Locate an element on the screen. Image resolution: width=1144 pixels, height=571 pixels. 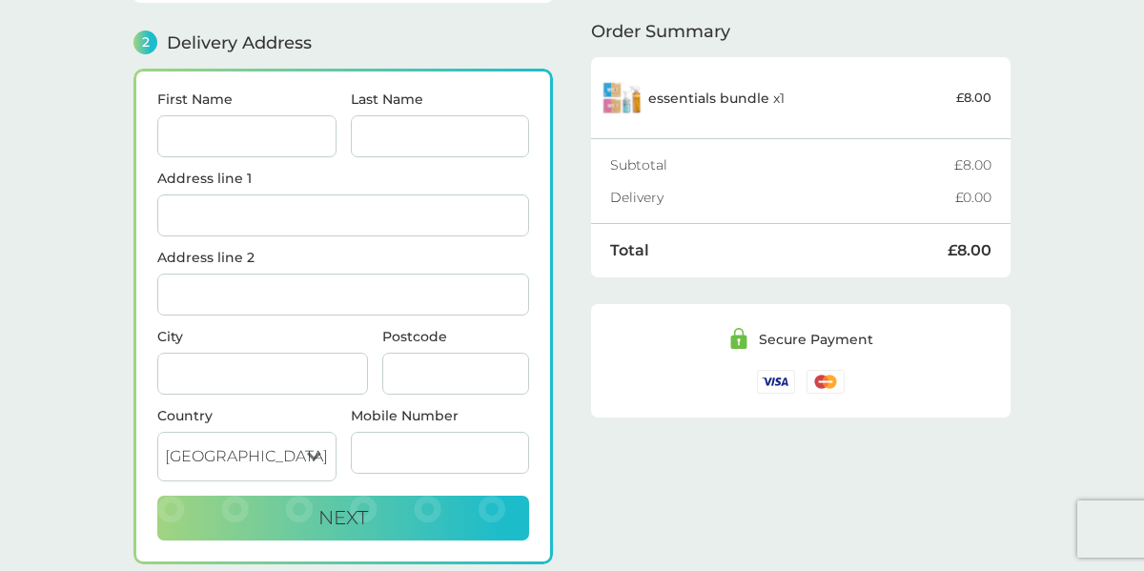
div: Subtotal is located at coordinates (782, 165).